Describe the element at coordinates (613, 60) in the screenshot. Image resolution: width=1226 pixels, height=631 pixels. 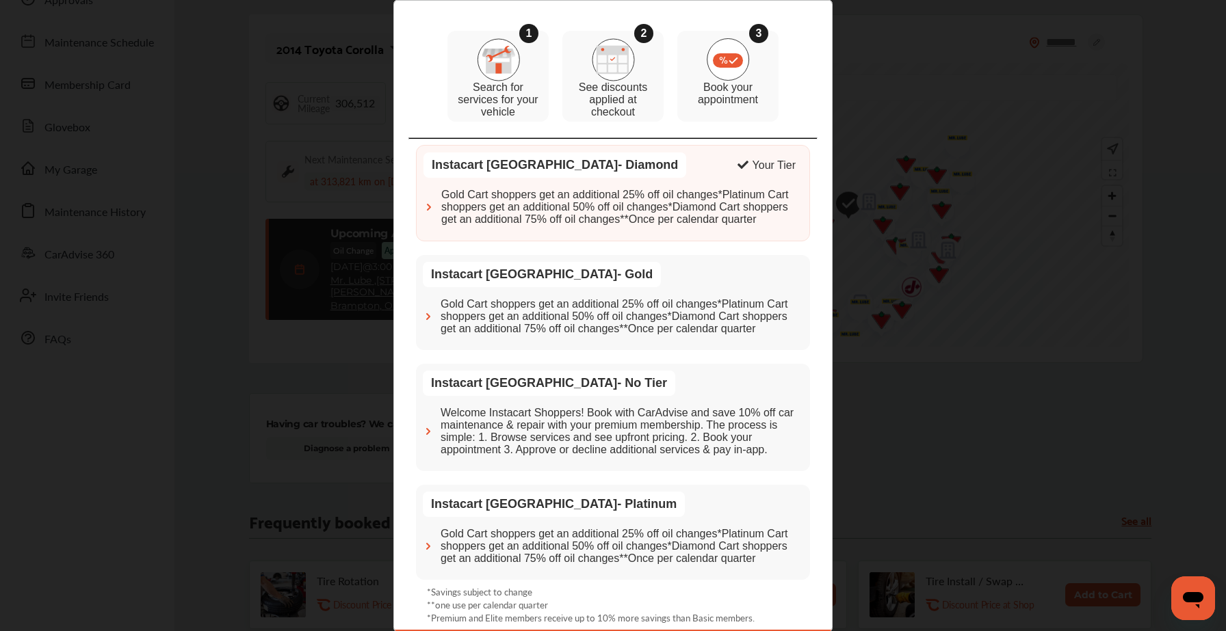
I see `img: step_2.918256d4.svg` at that location.